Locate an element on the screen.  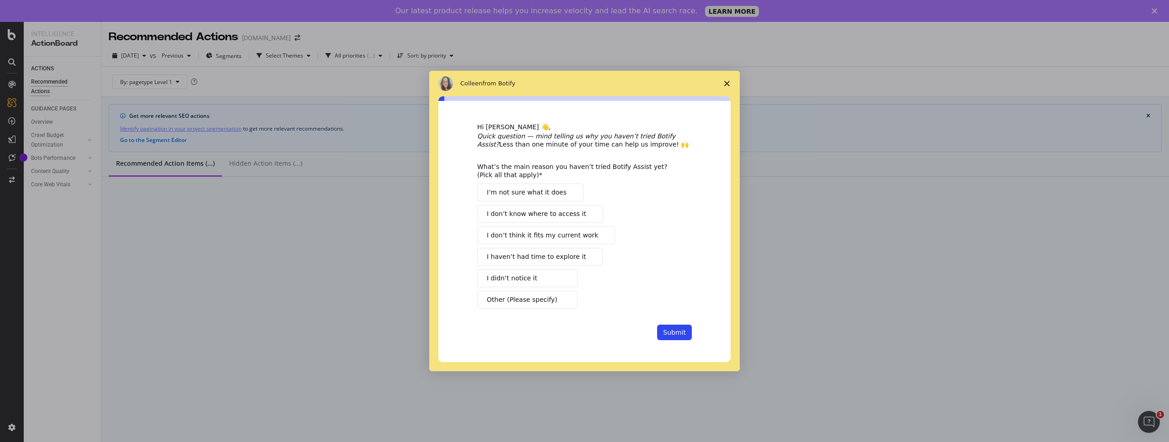
button: I didn’t notice it is located at coordinates (527, 278).